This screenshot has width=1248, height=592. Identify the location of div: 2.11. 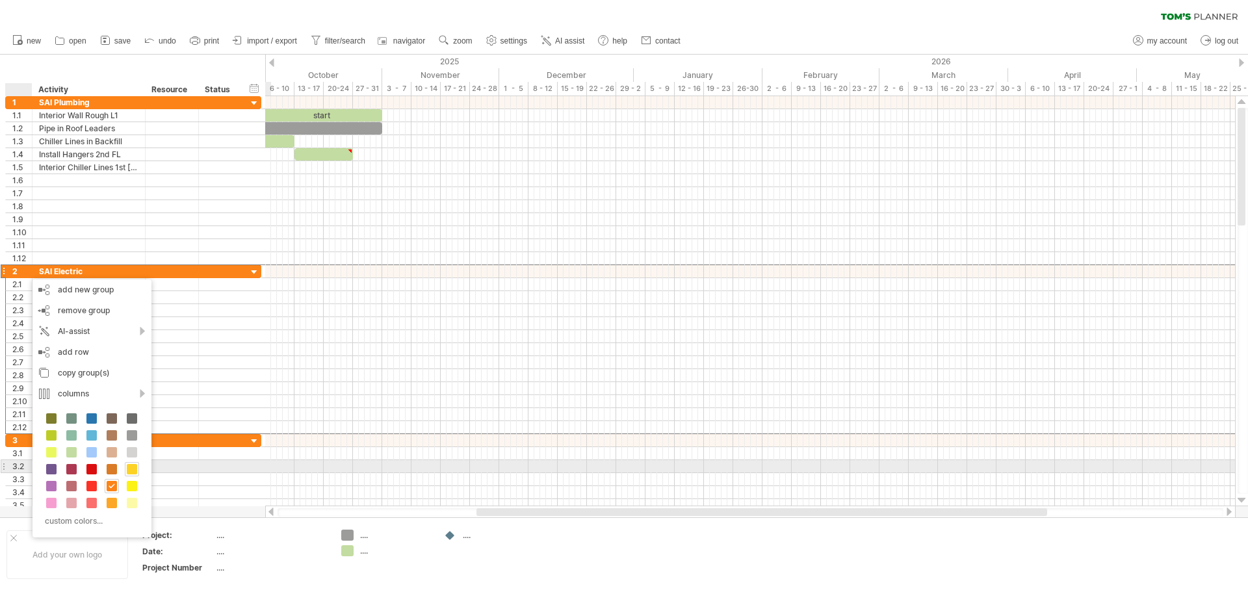
(22, 414).